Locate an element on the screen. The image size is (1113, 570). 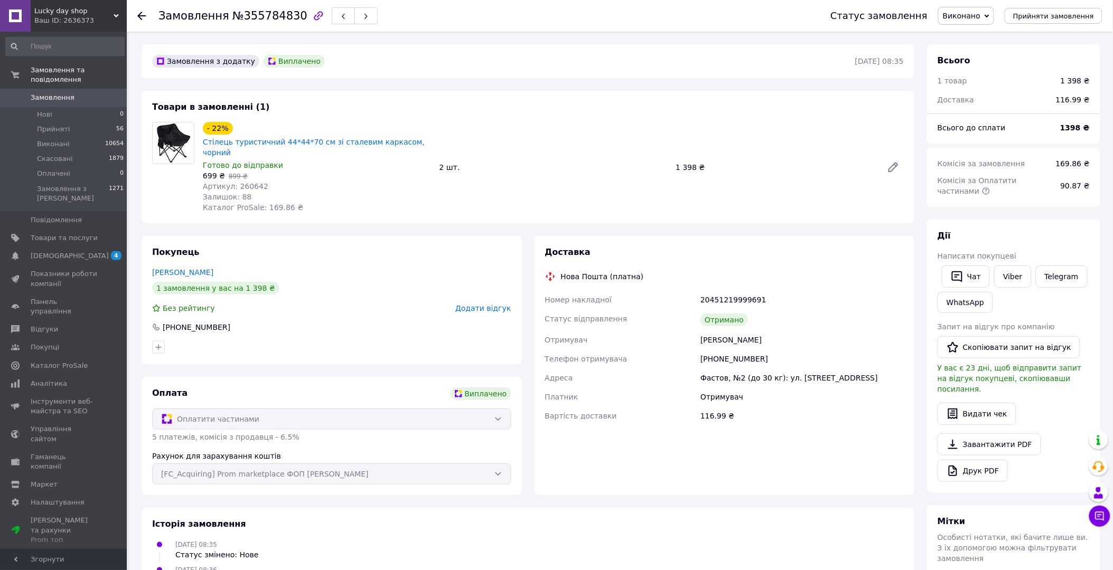
button: Видати чек is located at coordinates (977, 414).